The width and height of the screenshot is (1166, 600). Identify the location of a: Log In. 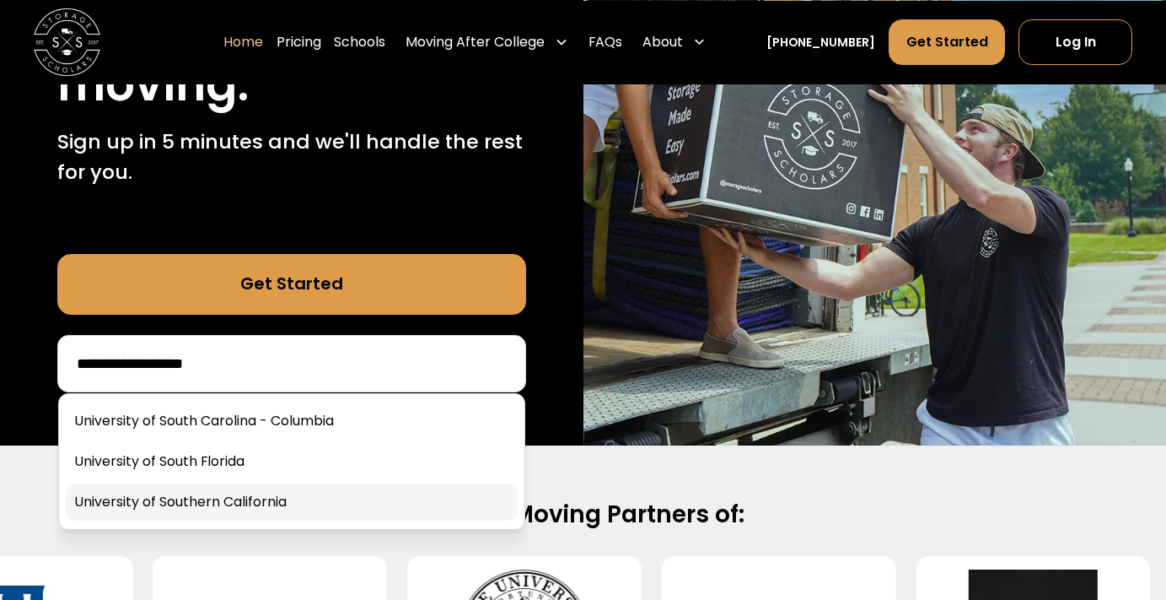
(1075, 42).